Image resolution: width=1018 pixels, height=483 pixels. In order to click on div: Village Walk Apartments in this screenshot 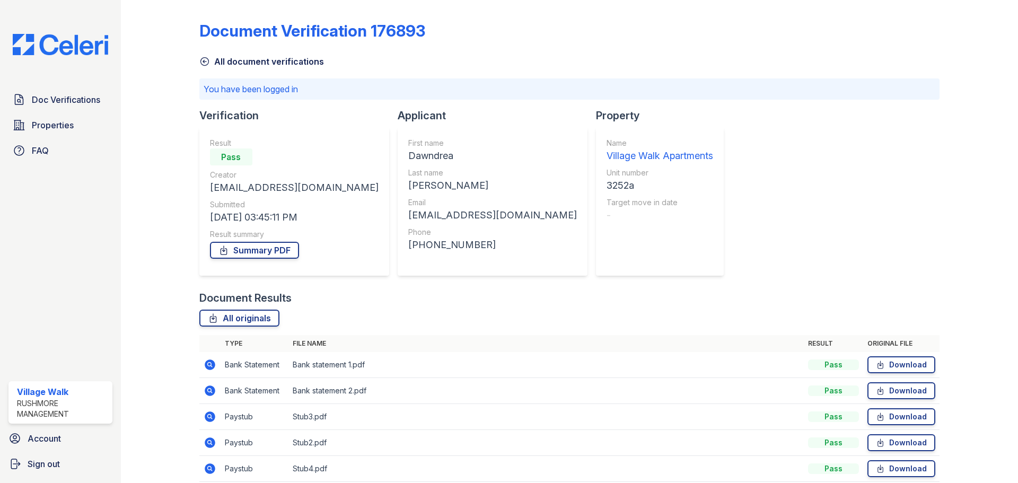, I will do `click(660, 156)`.